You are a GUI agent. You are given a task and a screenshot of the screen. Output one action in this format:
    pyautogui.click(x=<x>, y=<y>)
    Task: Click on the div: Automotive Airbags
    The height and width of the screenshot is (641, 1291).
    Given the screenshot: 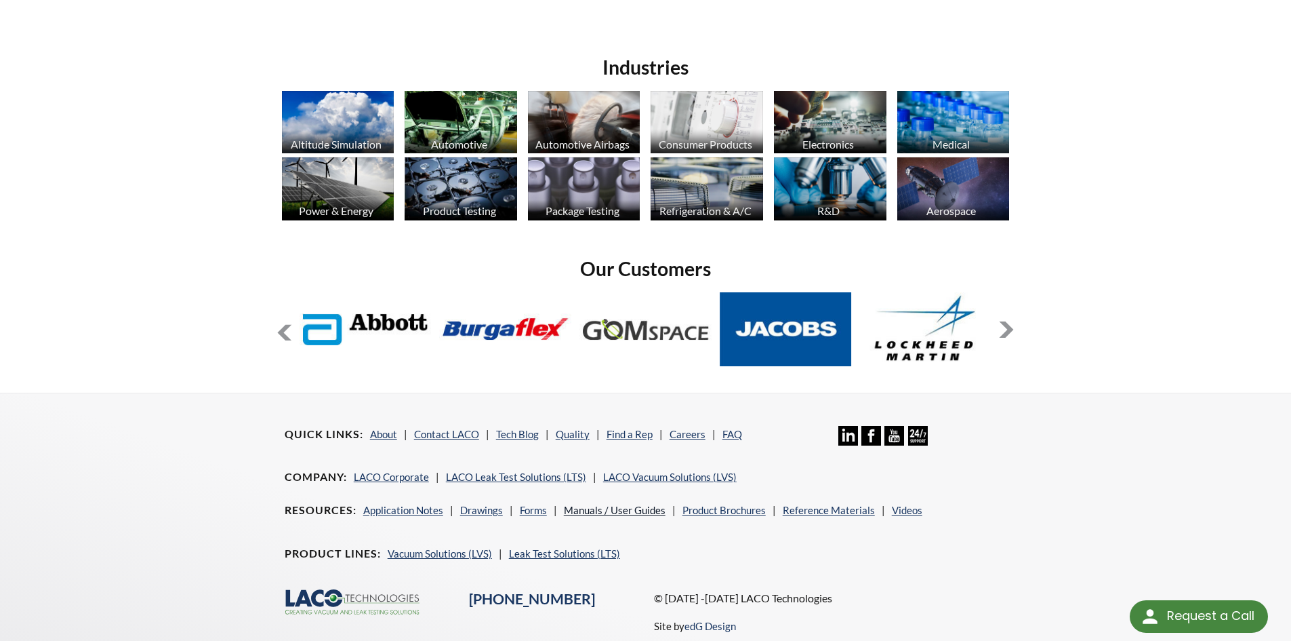 What is the action you would take?
    pyautogui.click(x=582, y=144)
    